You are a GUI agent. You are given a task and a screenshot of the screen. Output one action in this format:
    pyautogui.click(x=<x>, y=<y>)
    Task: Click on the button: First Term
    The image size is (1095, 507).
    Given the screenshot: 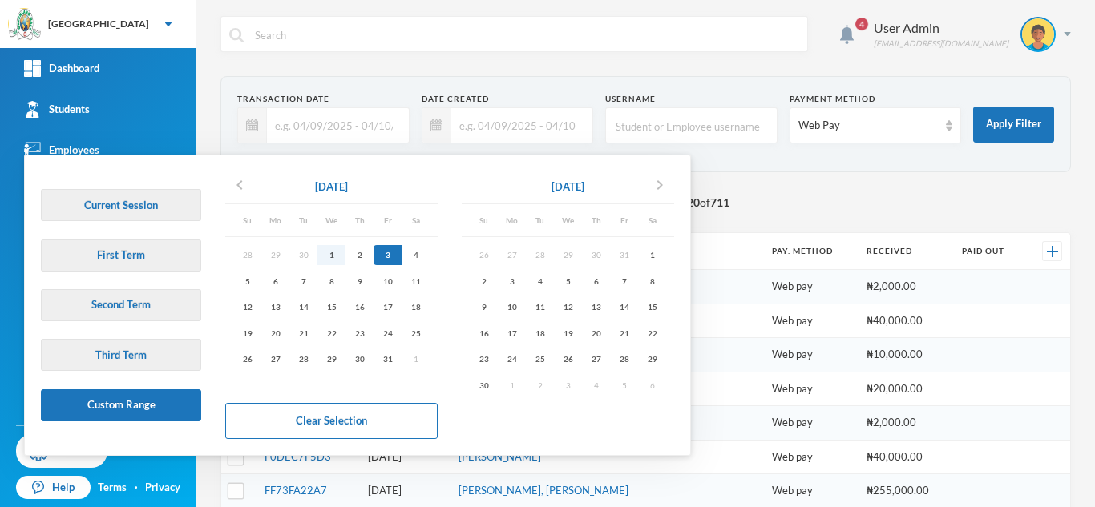 What is the action you would take?
    pyautogui.click(x=121, y=256)
    